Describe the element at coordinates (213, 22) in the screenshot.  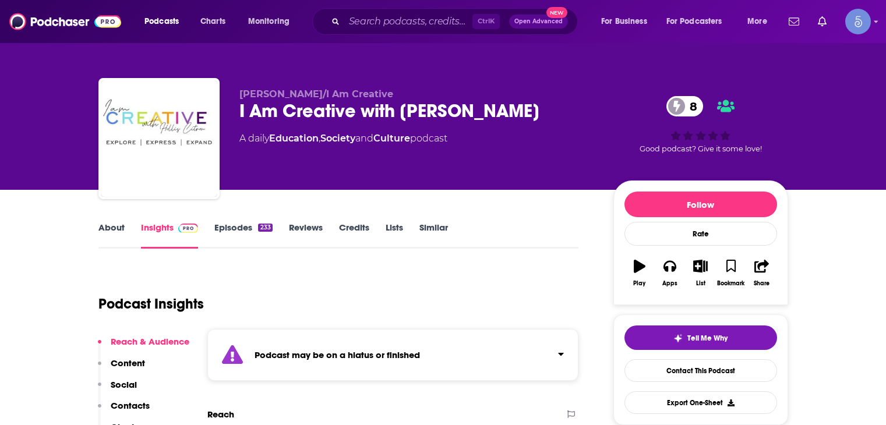
I see `a: Charts` at that location.